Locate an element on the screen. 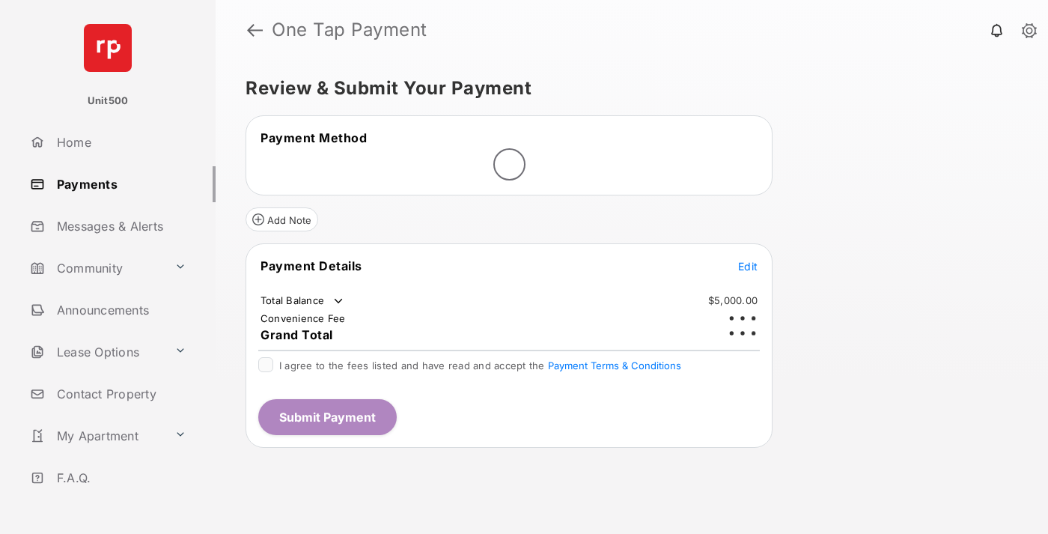 The image size is (1048, 534). a: Lease Options is located at coordinates (96, 352).